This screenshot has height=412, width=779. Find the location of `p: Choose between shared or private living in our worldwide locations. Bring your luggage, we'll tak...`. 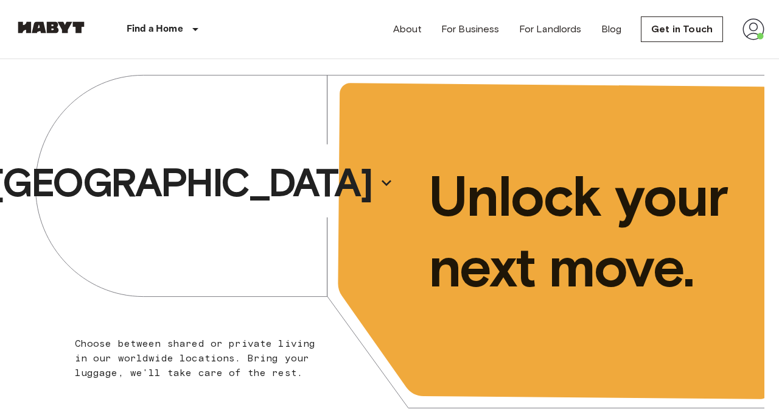

p: Choose between shared or private living in our worldwide locations. Bring your luggage, we'll tak... is located at coordinates (199, 358).